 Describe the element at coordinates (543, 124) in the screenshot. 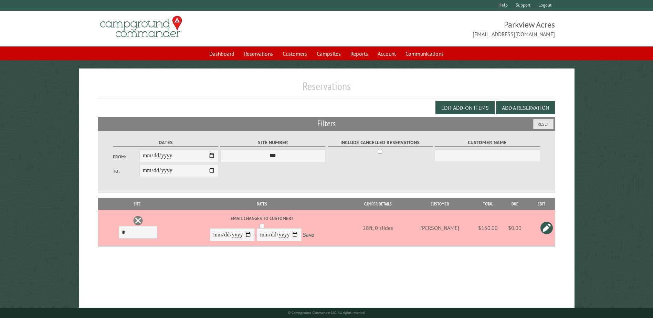

I see `button: Reset` at that location.